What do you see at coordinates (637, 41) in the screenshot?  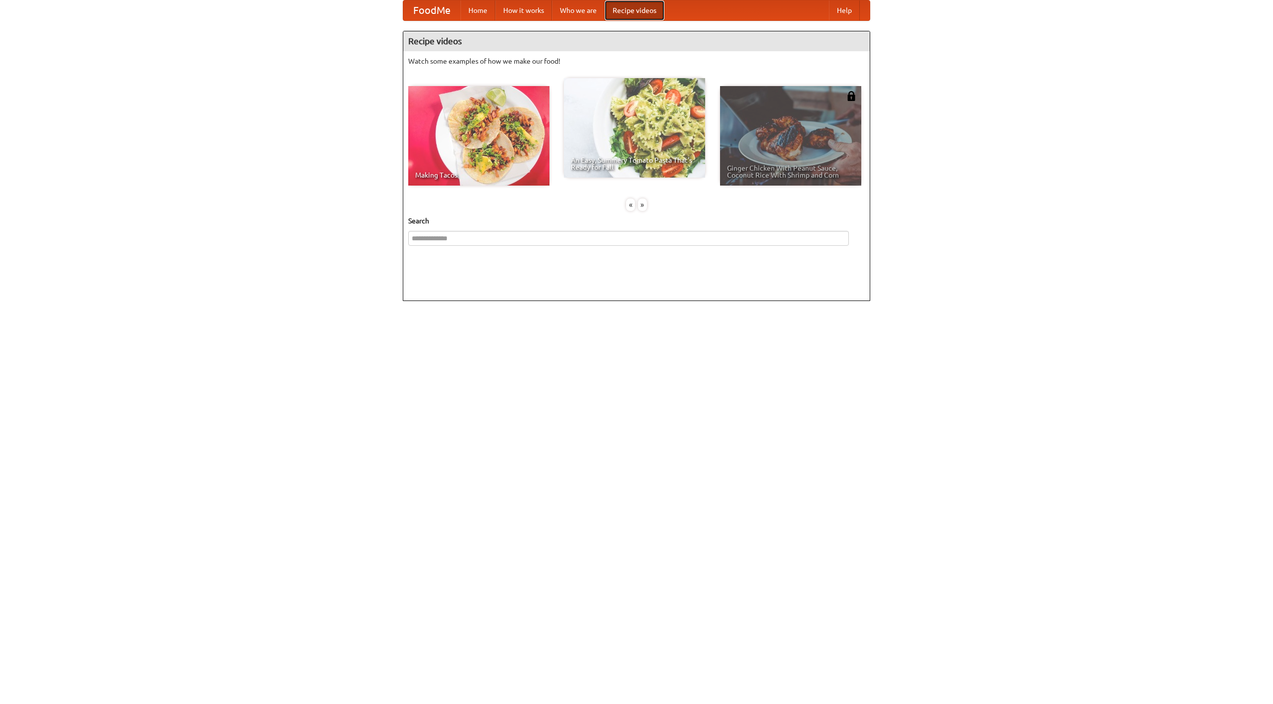 I see `h4: Recipe videos` at bounding box center [637, 41].